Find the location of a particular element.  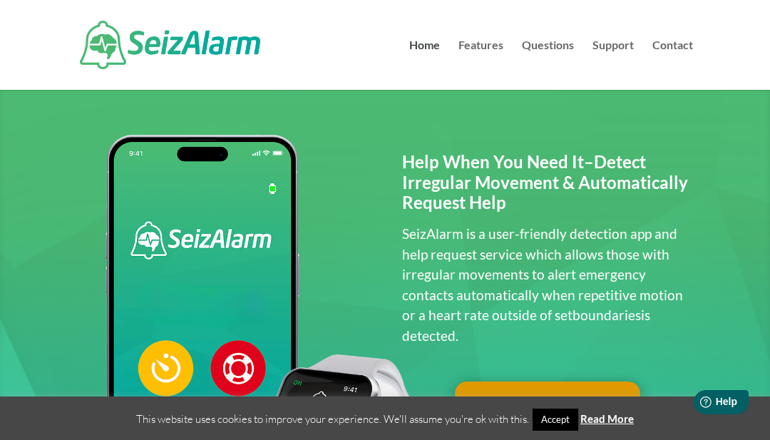

a: Features is located at coordinates (480, 65).